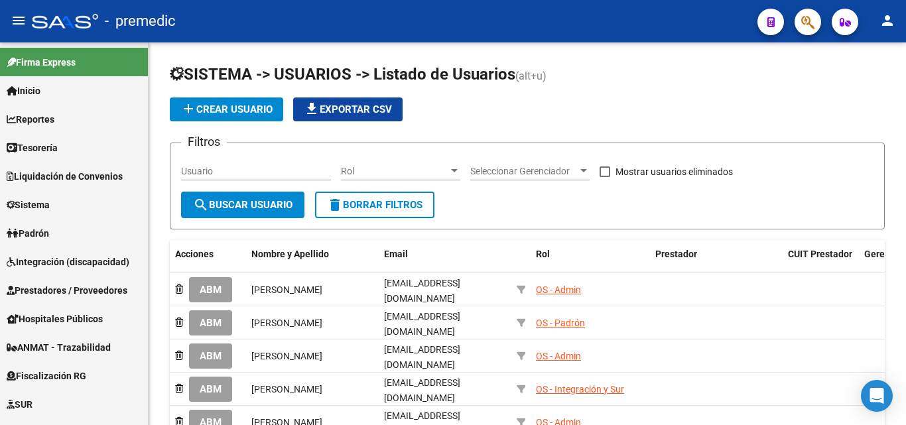  What do you see at coordinates (312, 109) in the screenshot?
I see `mat-icon: file_download` at bounding box center [312, 109].